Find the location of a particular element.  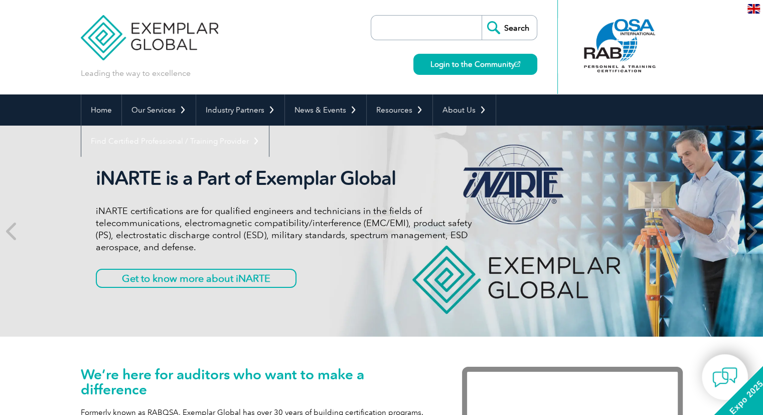

a: Industry Partners is located at coordinates (240, 110).